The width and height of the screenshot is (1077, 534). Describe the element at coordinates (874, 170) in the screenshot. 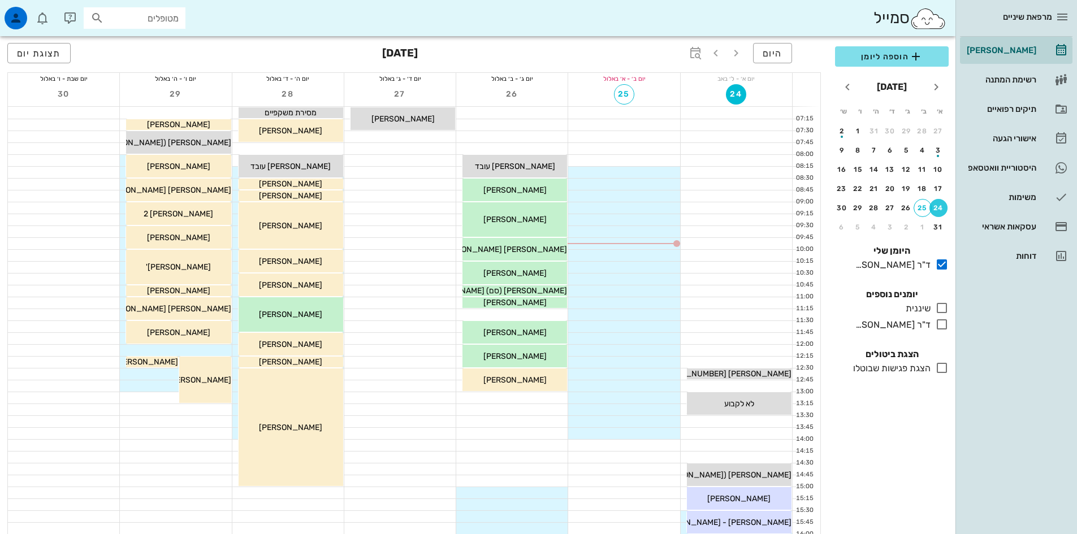

I see `div: 14` at that location.